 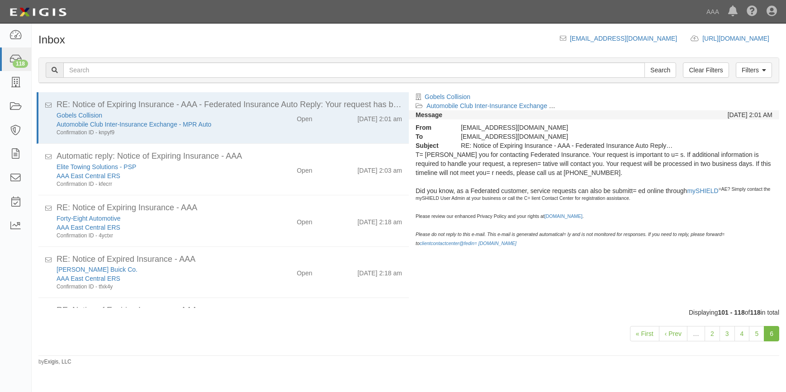 I want to click on sup: =AE? Simply contact the mySHIELD User Admin at your business or call the C= lient Contact Center ..., so click(x=593, y=216).